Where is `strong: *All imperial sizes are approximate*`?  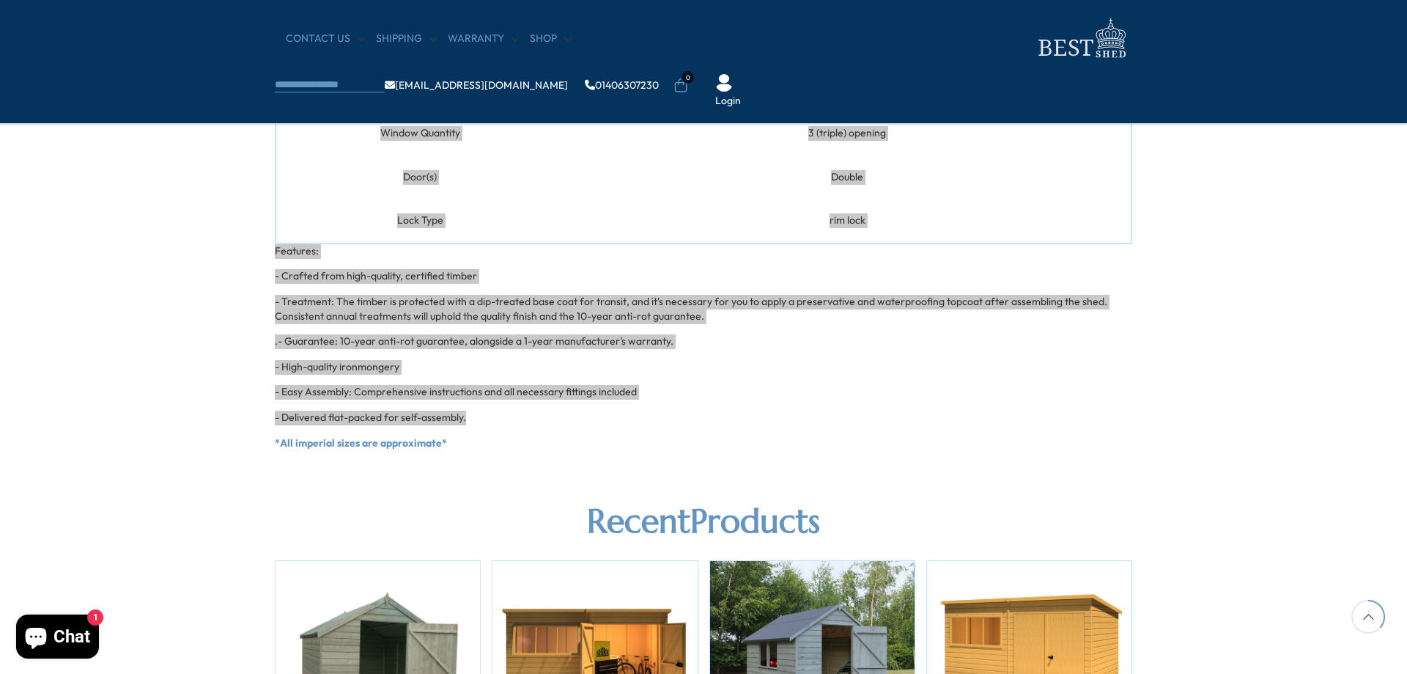
strong: *All imperial sizes are approximate* is located at coordinates (361, 443).